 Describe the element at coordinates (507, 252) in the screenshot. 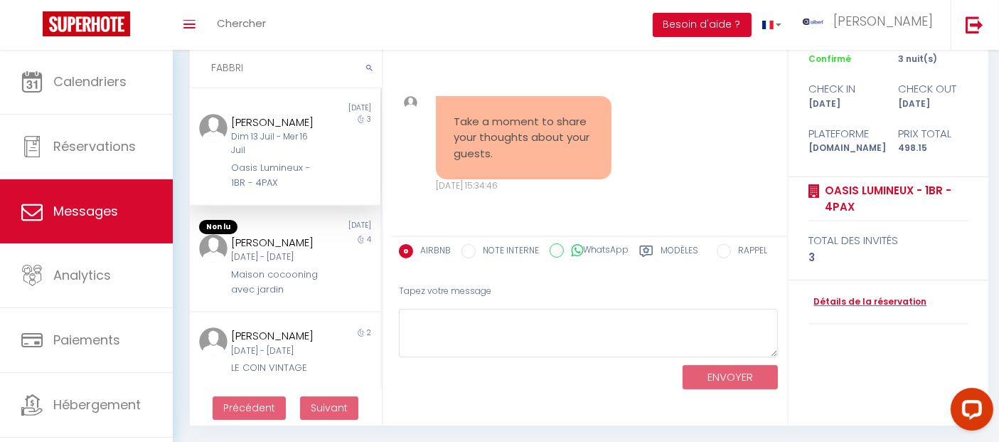

I see `label: NOTE INTERNE` at that location.